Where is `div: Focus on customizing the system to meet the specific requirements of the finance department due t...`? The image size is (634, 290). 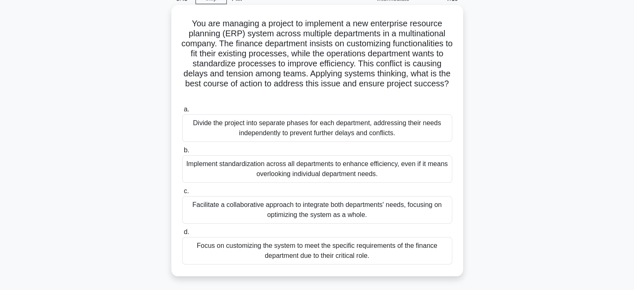 div: Focus on customizing the system to meet the specific requirements of the finance department due t... is located at coordinates (317, 251).